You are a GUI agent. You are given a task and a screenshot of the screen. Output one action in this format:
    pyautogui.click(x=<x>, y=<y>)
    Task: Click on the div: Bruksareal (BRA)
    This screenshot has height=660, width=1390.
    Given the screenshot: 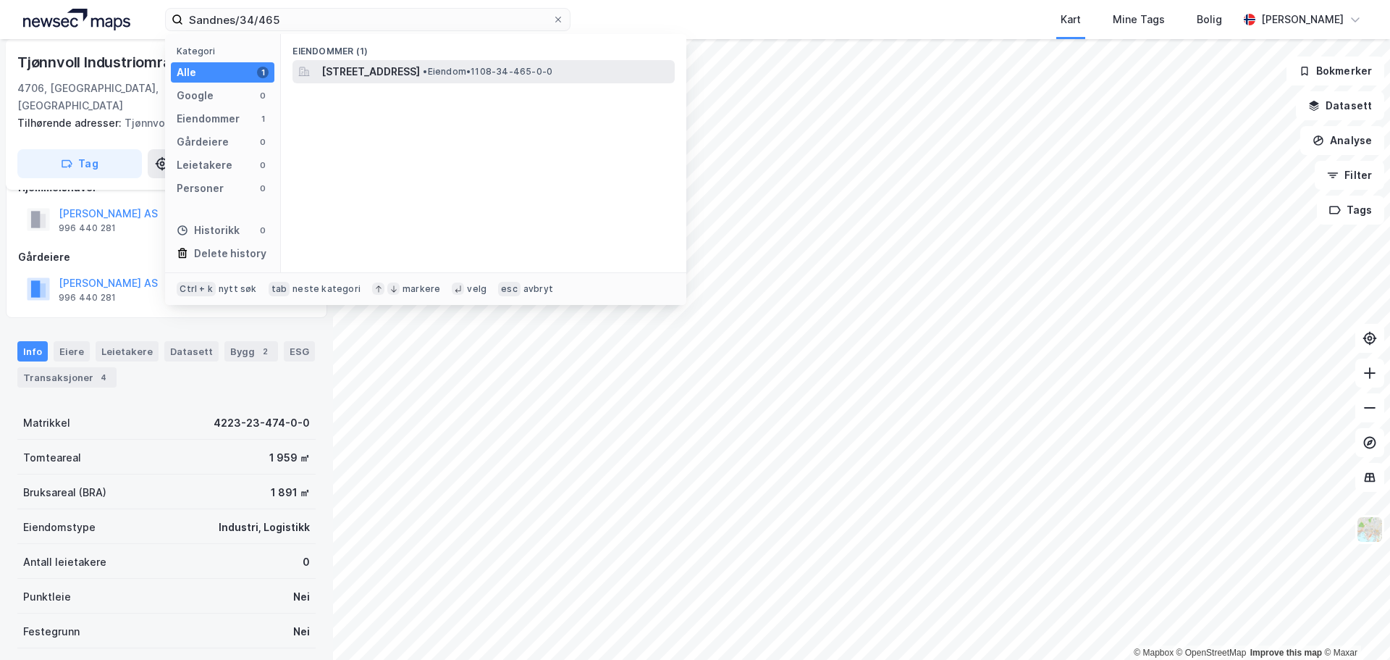 What is the action you would take?
    pyautogui.click(x=64, y=492)
    